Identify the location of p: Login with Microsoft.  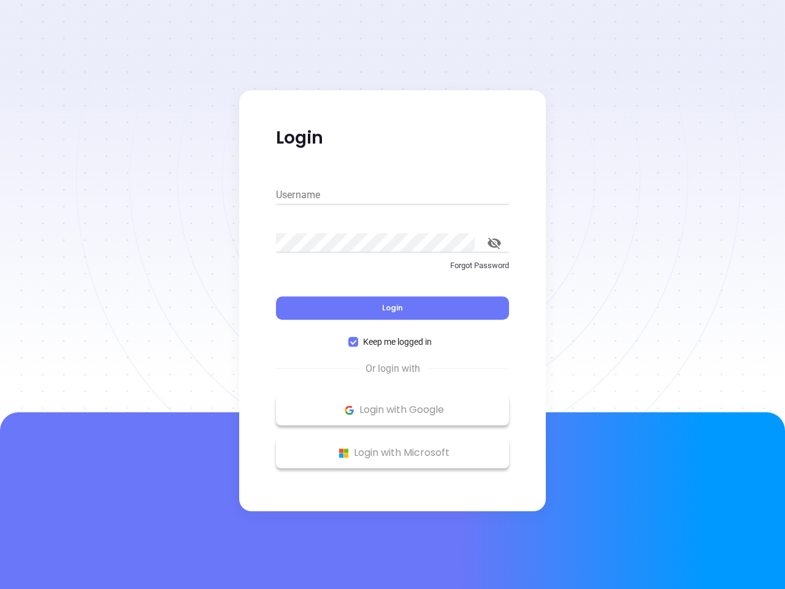
(393, 453).